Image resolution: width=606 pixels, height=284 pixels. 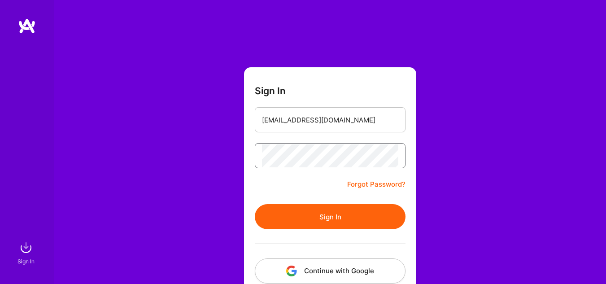 I want to click on img: sign in, so click(x=26, y=247).